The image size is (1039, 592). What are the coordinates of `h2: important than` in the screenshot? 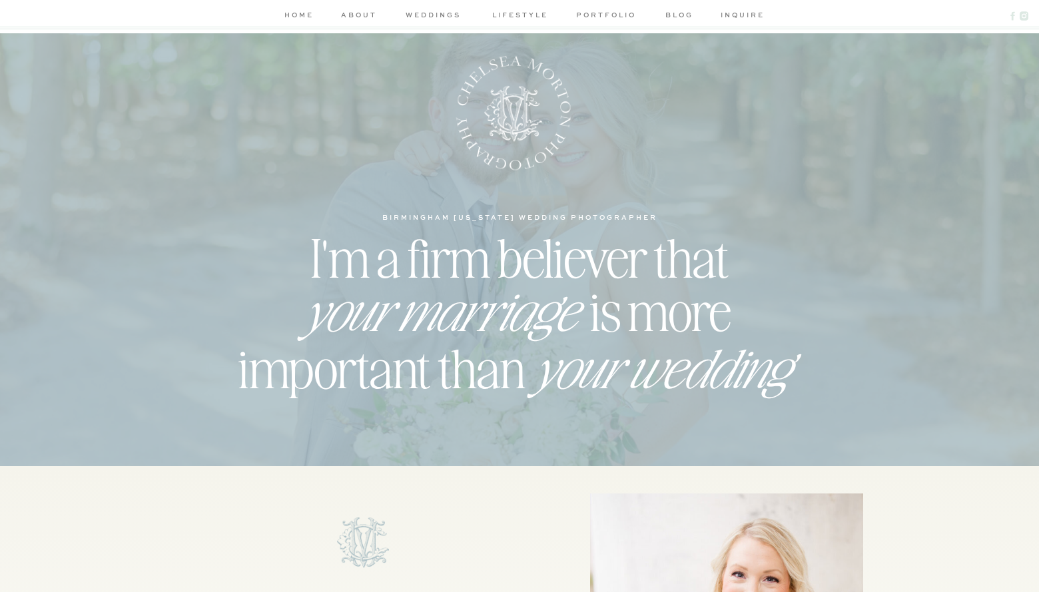 It's located at (383, 362).